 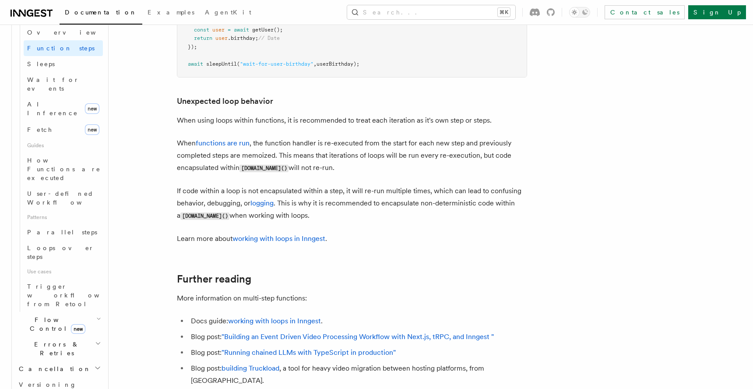 I want to click on span: "wait-for-user-birthday", so click(x=277, y=64).